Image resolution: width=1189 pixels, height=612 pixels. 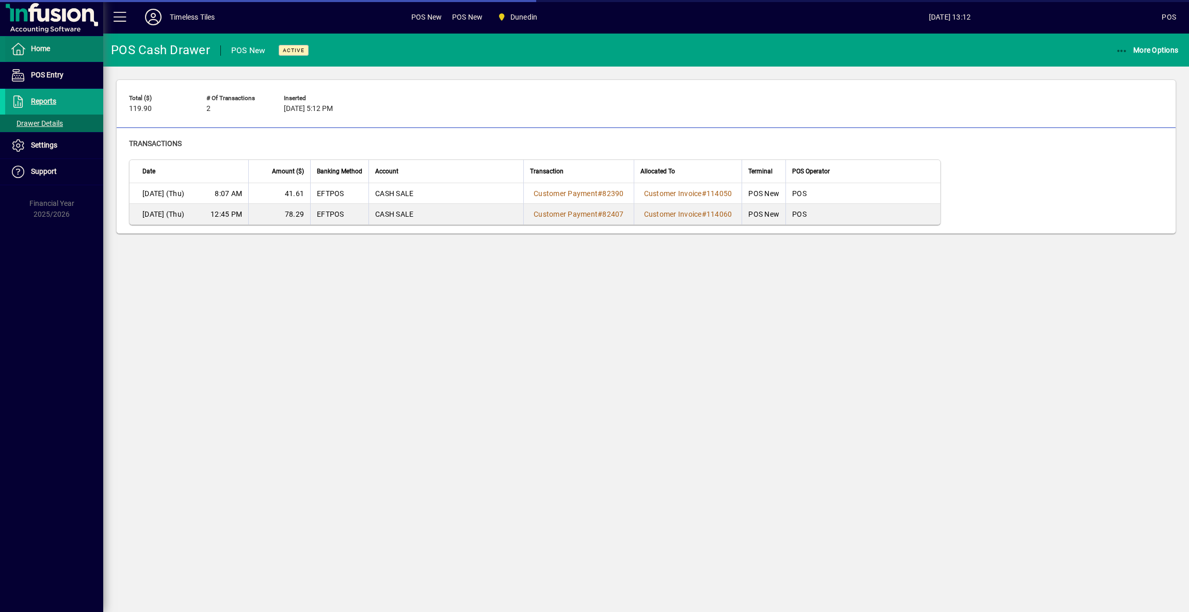 What do you see at coordinates (140, 109) in the screenshot?
I see `span: 119.90` at bounding box center [140, 109].